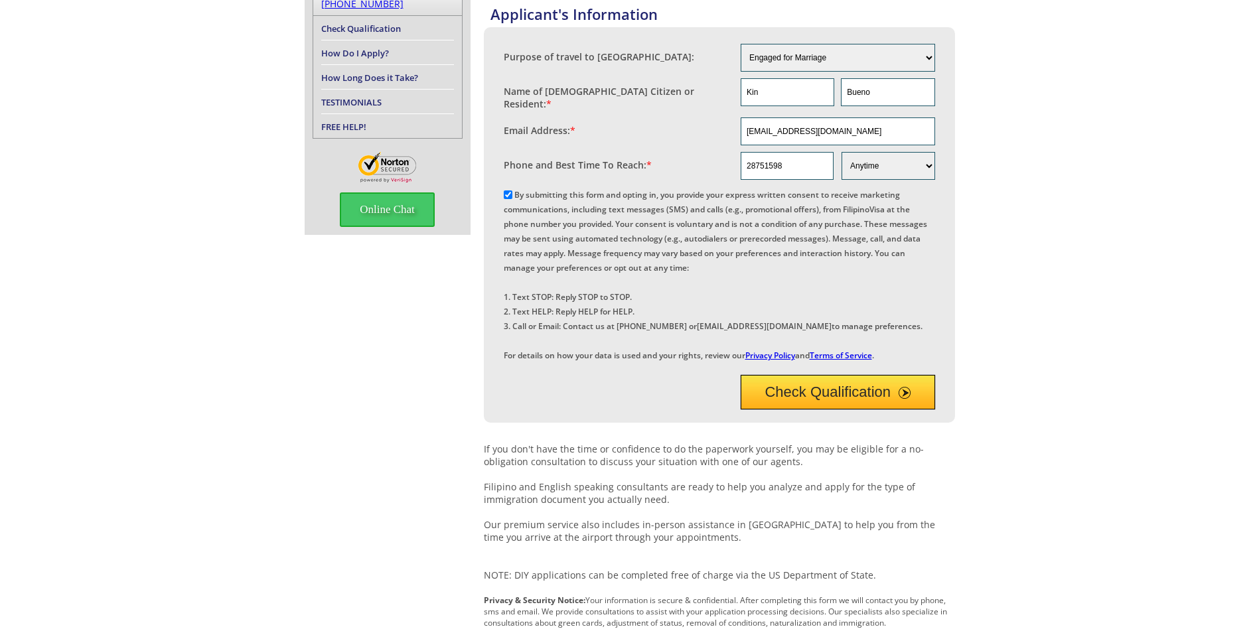 This screenshot has width=1259, height=633. Describe the element at coordinates (508, 194) in the screenshot. I see `input: By submitting this form and opting in, you provide your express written consent to receive market...` at that location.